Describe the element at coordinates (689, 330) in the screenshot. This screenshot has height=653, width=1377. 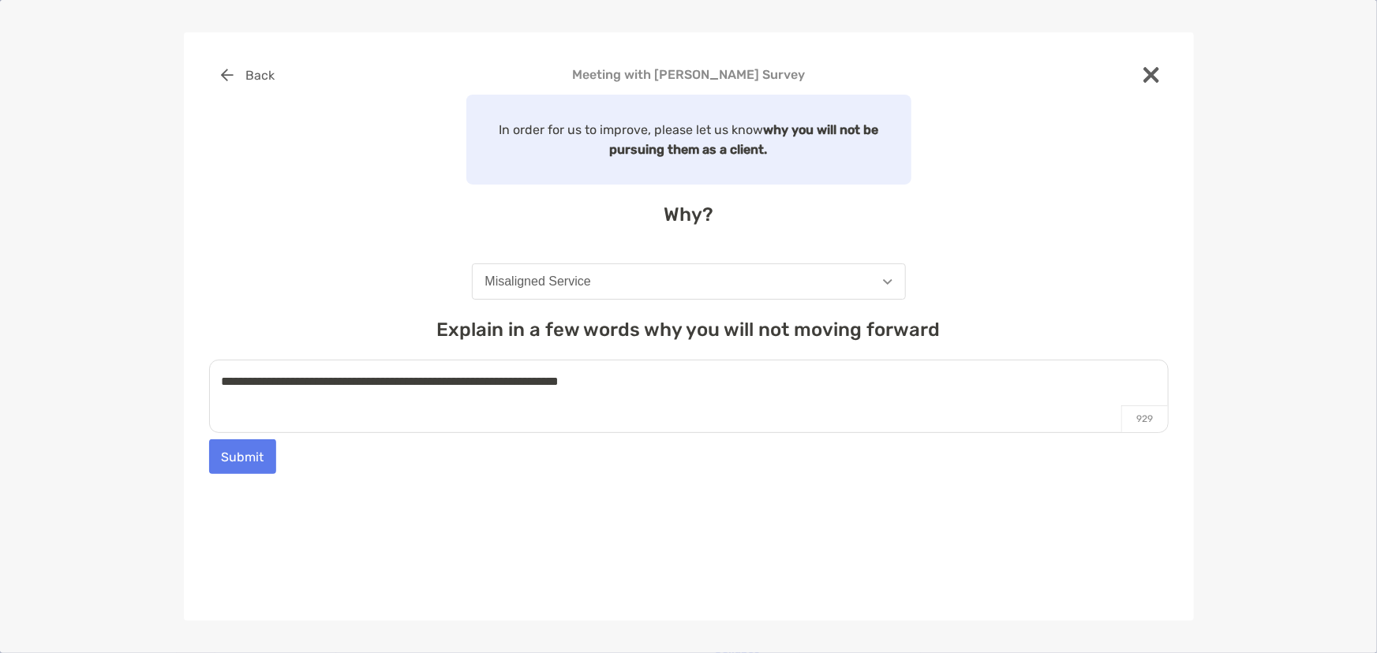
I see `h4: Explain in a few words why you will not moving forward` at that location.